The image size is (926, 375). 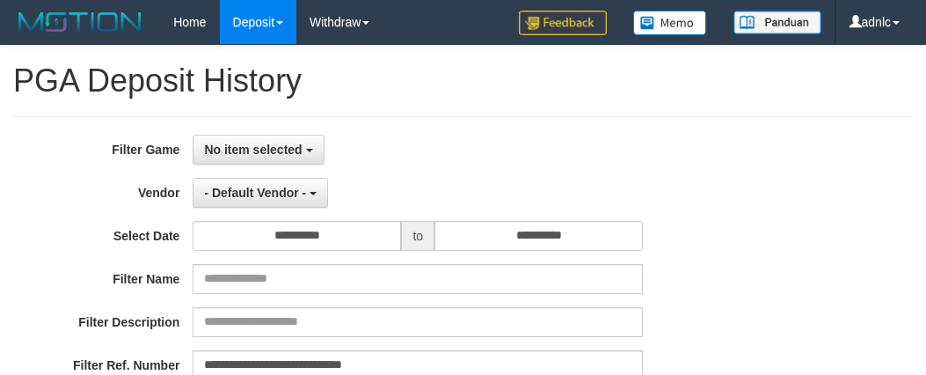 I want to click on img: panduan.png, so click(x=778, y=22).